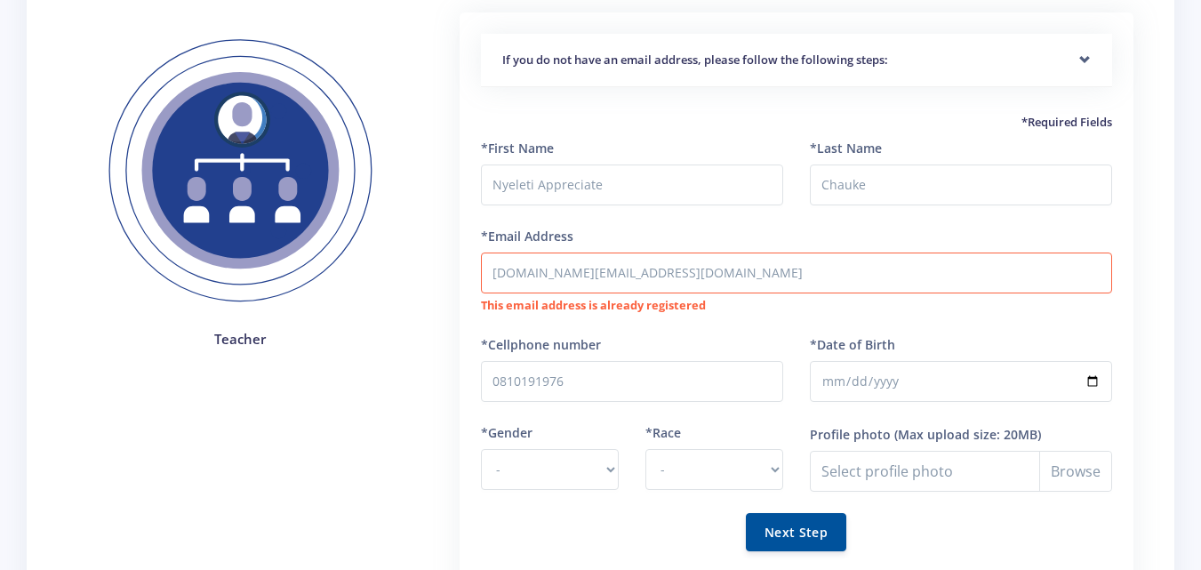 This screenshot has width=1201, height=570. I want to click on label: *Date of Birth, so click(852, 344).